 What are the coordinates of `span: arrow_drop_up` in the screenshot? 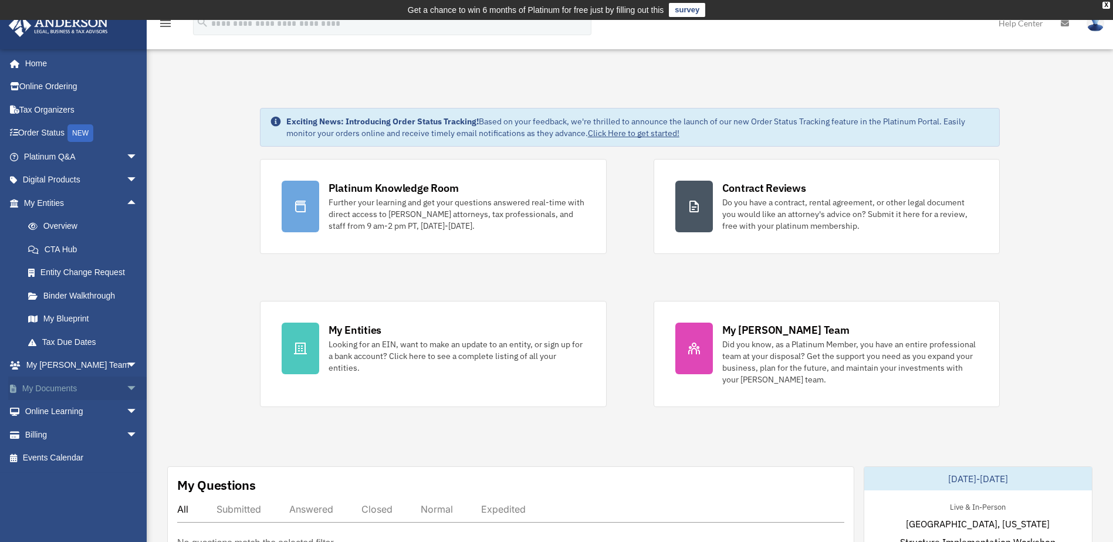 It's located at (138, 203).